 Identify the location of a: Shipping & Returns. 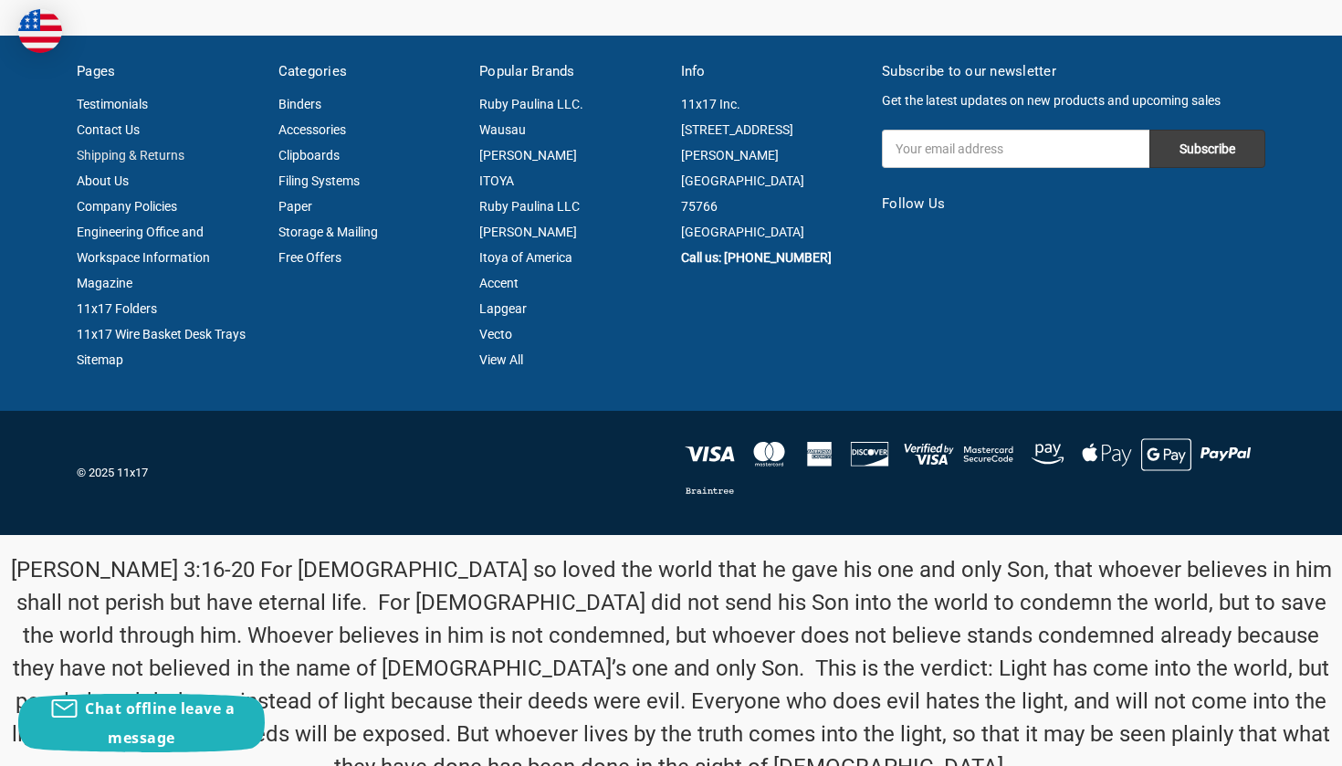
(131, 155).